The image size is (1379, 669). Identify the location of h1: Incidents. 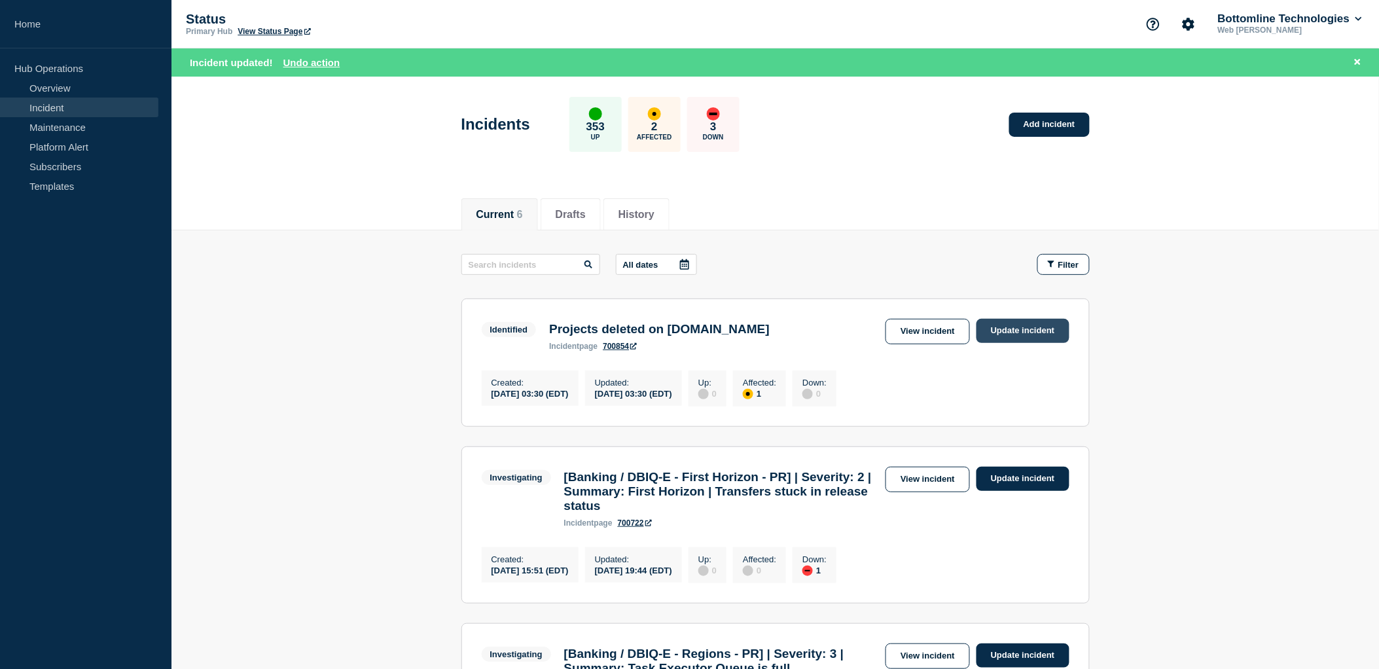
(495, 124).